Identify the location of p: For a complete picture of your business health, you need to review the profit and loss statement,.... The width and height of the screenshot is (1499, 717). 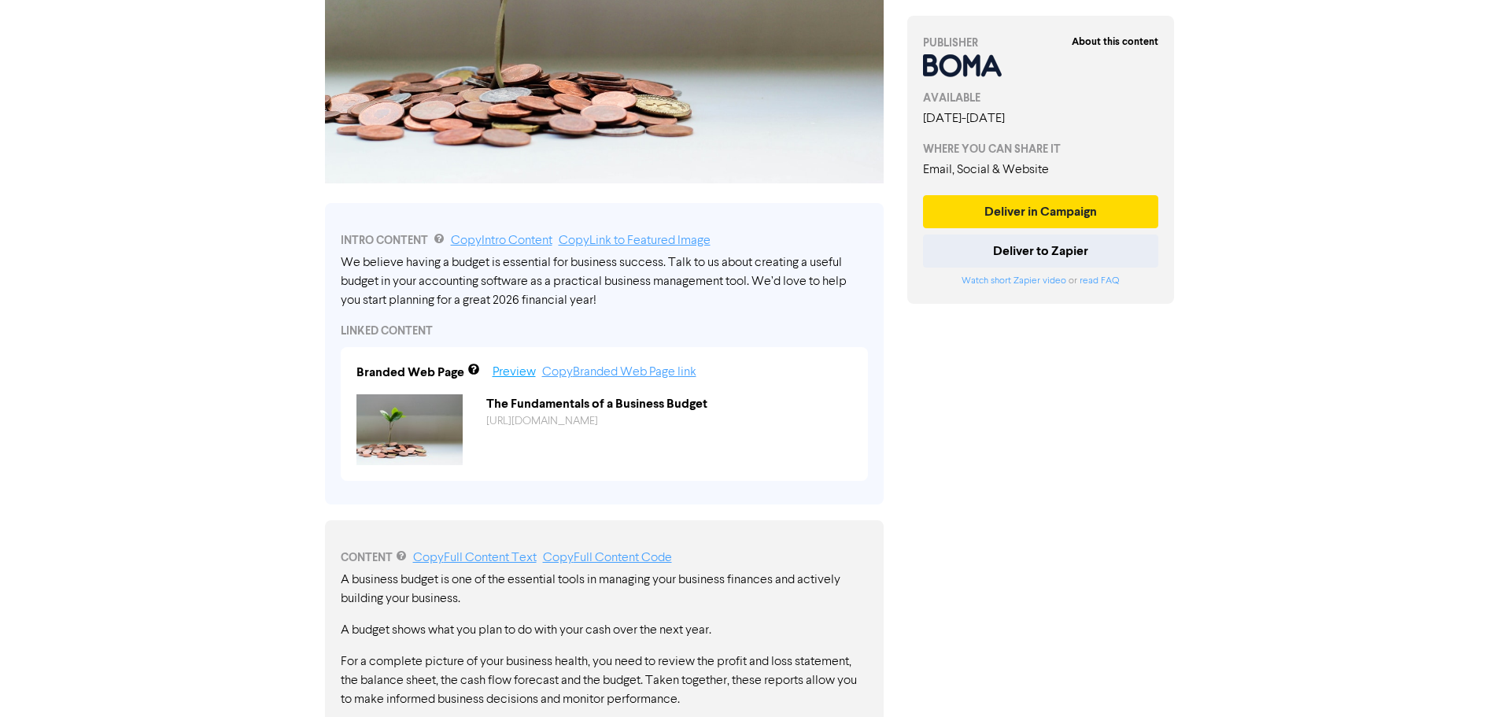
(604, 681).